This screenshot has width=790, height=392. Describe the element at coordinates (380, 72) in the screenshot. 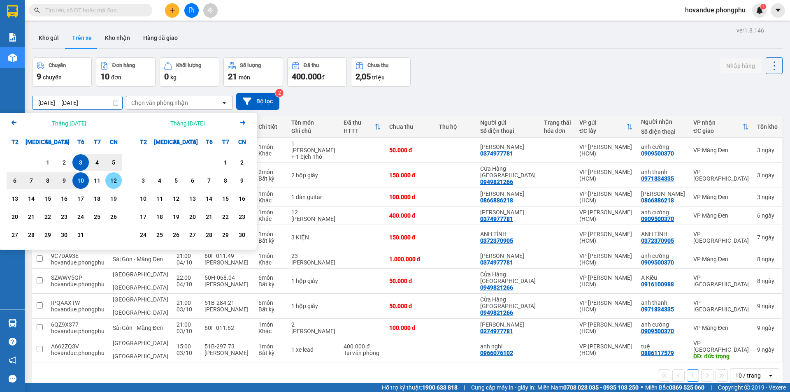

I see `button: Chưa thu2,05 triệu` at that location.